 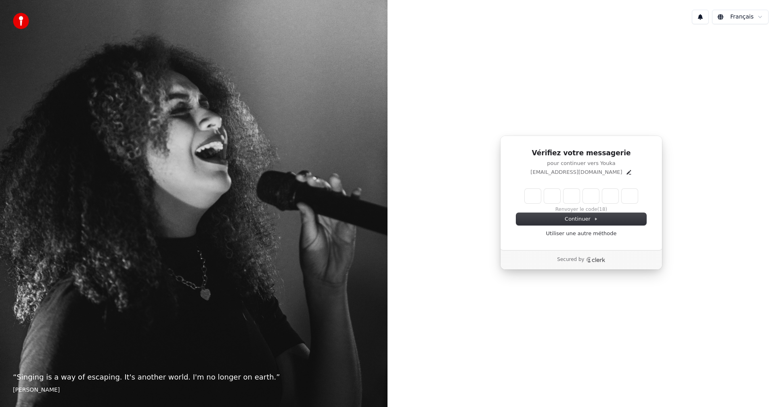 I want to click on p: pour continuer vers Youka, so click(x=581, y=164).